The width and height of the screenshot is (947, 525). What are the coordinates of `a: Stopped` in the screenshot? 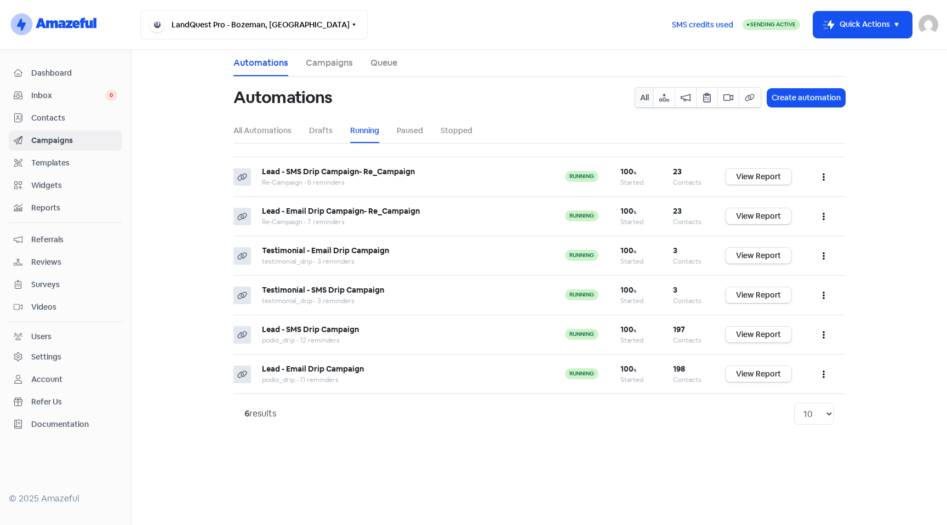 It's located at (457, 130).